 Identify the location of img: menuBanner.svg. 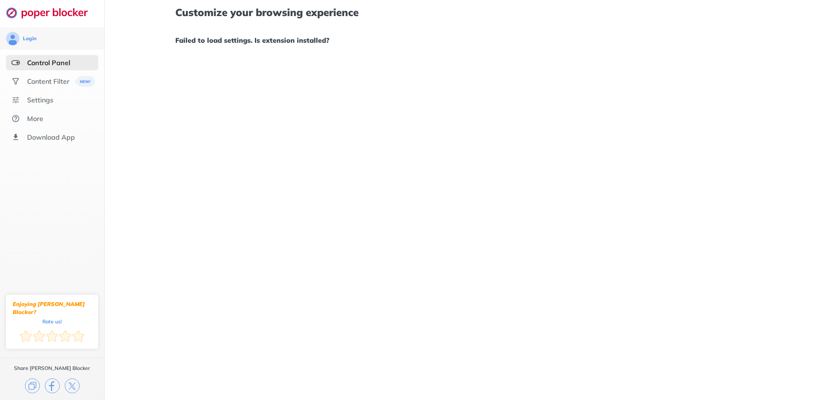
(85, 81).